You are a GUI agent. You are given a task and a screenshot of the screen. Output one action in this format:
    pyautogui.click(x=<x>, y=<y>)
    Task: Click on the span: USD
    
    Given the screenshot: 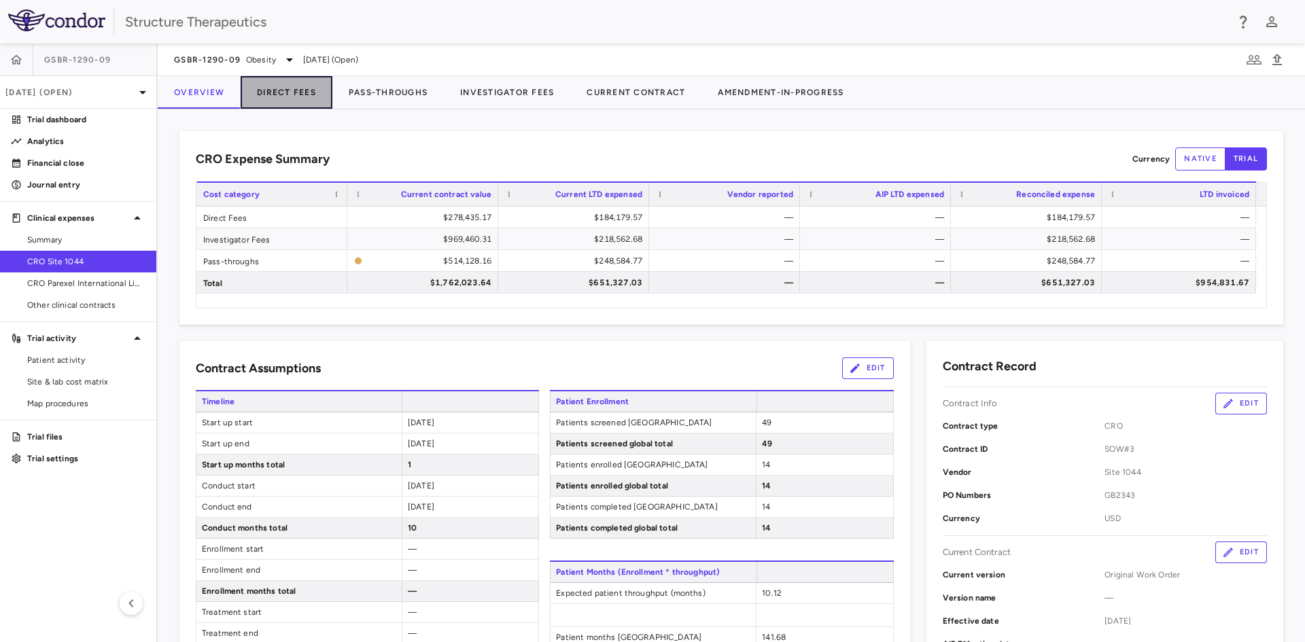 What is the action you would take?
    pyautogui.click(x=1185, y=518)
    